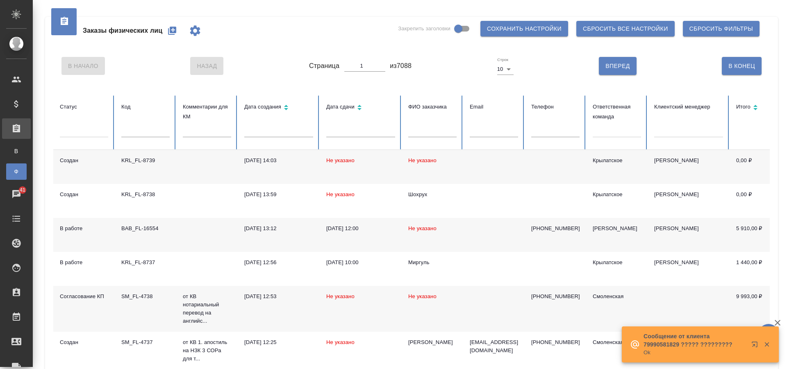 The height and width of the screenshot is (369, 787). I want to click on button: Открыть в новой вкладке, so click(756, 346).